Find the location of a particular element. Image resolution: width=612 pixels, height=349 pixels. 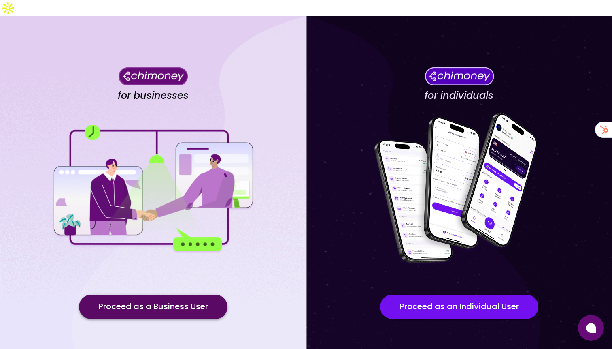

button: Open chat window is located at coordinates (591, 328).